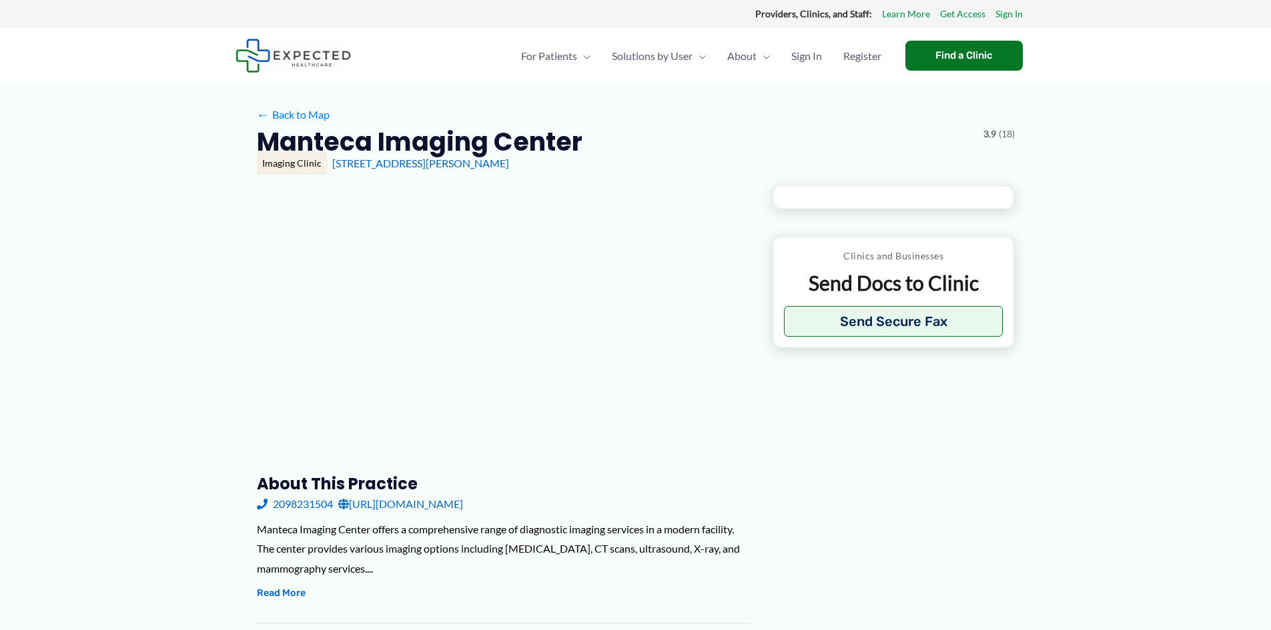 This screenshot has height=630, width=1271. I want to click on span: For Patients, so click(549, 56).